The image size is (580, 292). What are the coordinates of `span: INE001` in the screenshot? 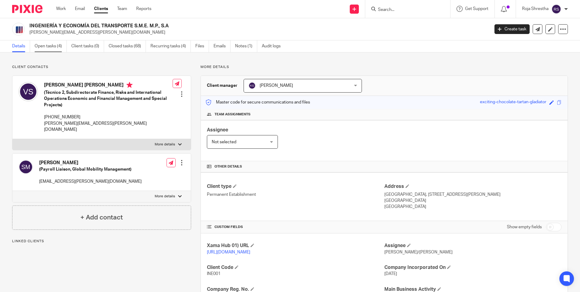 It's located at (214, 274).